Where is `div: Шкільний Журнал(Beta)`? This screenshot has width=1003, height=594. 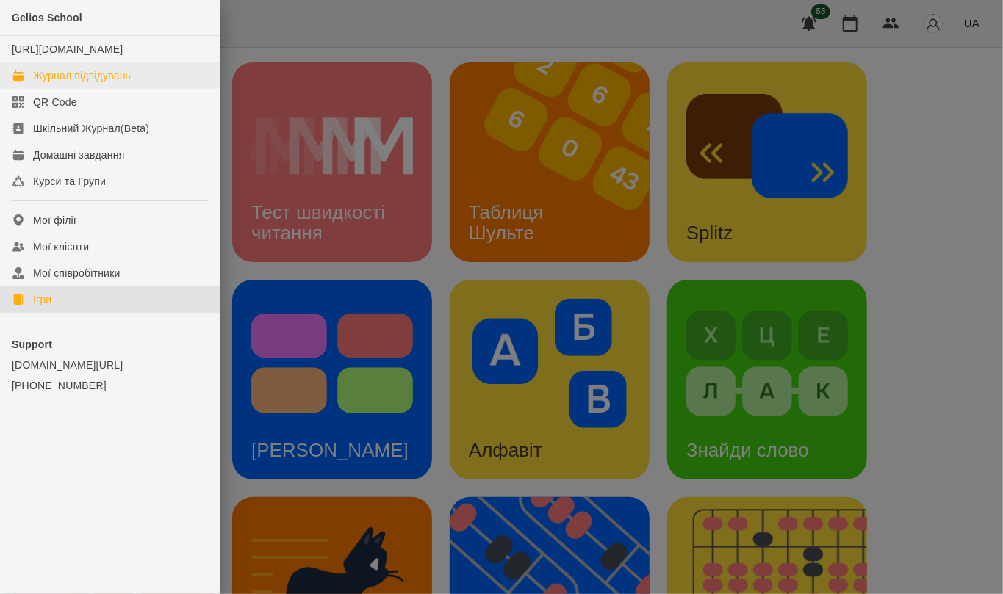 div: Шкільний Журнал(Beta) is located at coordinates (91, 129).